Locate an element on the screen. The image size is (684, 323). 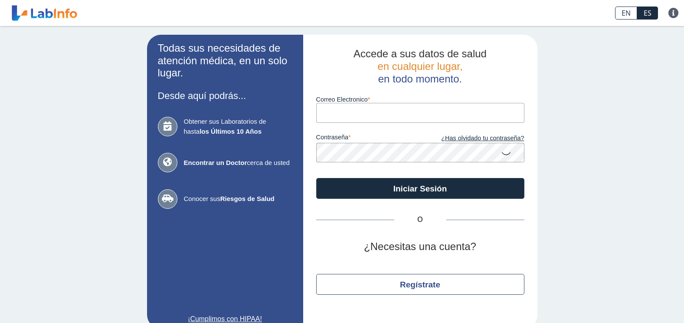
a: EN is located at coordinates (626, 13).